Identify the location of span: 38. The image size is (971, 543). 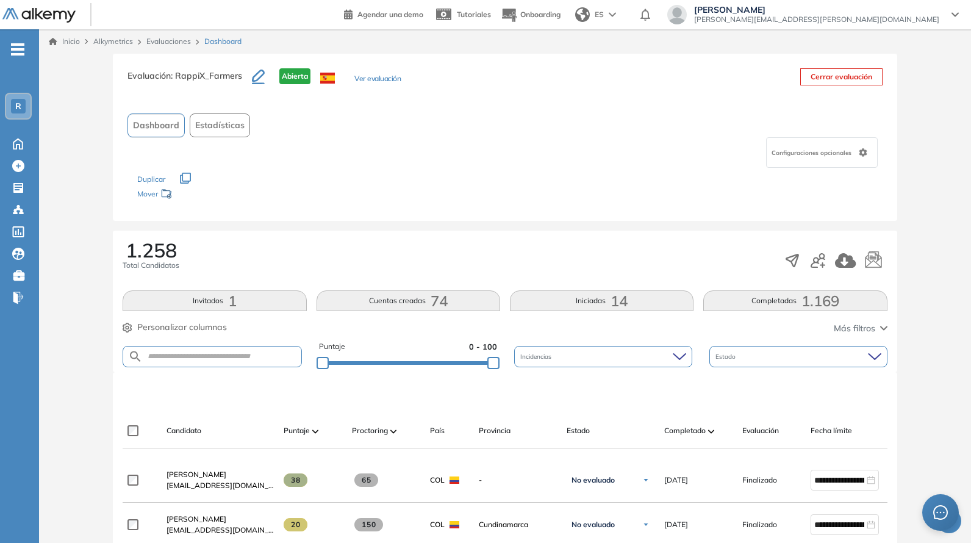
(295, 480).